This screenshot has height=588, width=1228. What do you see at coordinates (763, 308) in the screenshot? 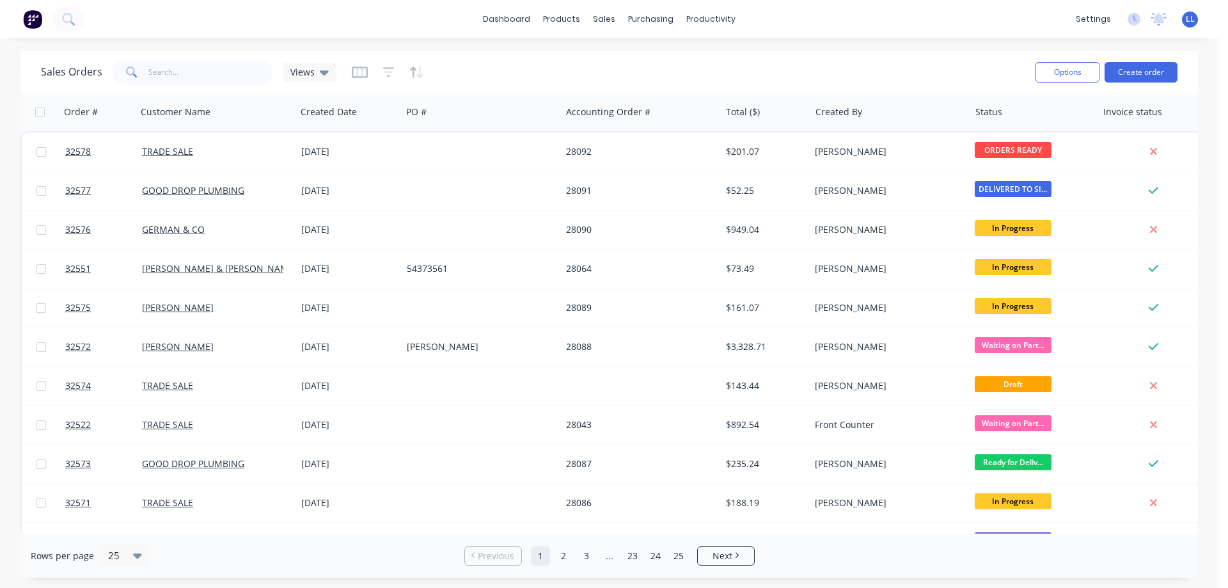
I see `div: $161.07` at bounding box center [763, 308].